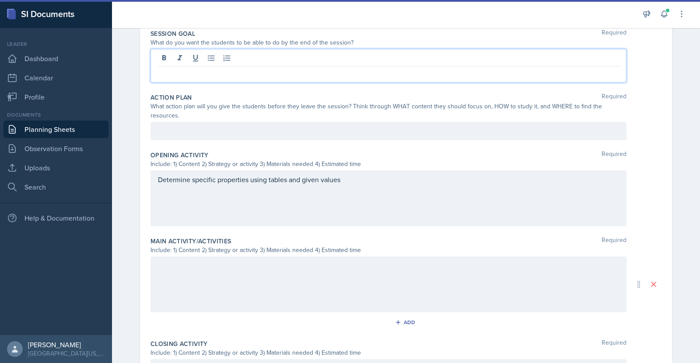 This screenshot has height=363, width=700. Describe the element at coordinates (56, 149) in the screenshot. I see `a: Observation Forms` at that location.